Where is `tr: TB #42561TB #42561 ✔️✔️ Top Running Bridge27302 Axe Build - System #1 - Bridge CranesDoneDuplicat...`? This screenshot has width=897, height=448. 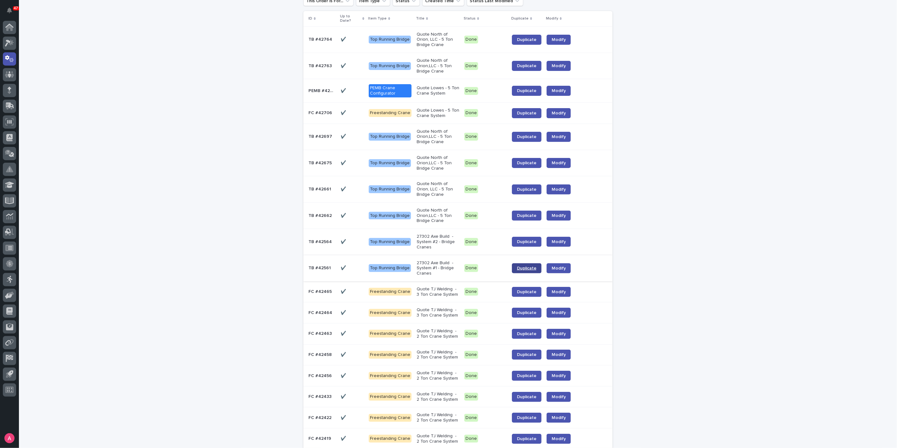
tr: TB #42561TB #42561 ✔️✔️ Top Running Bridge27302 Axe Build - System #1 - Bridge CranesDoneDuplicat... is located at coordinates (458, 268).